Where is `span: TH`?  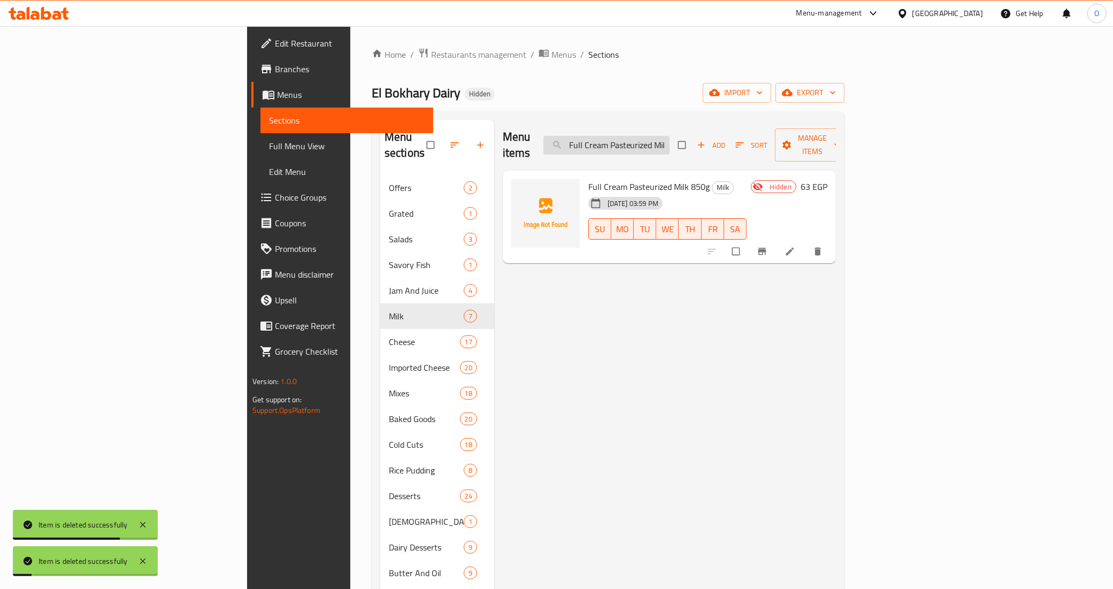
span: TH is located at coordinates (690, 229).